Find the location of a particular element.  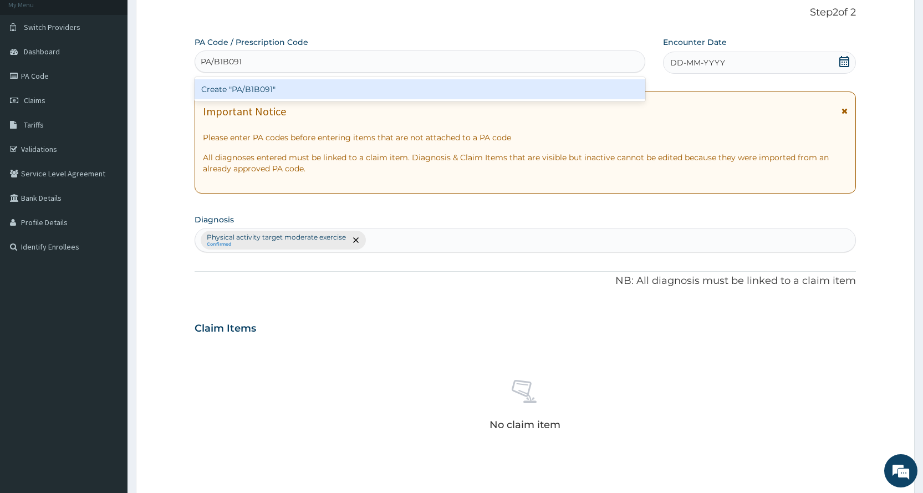

span: Dashboard is located at coordinates (42, 52).